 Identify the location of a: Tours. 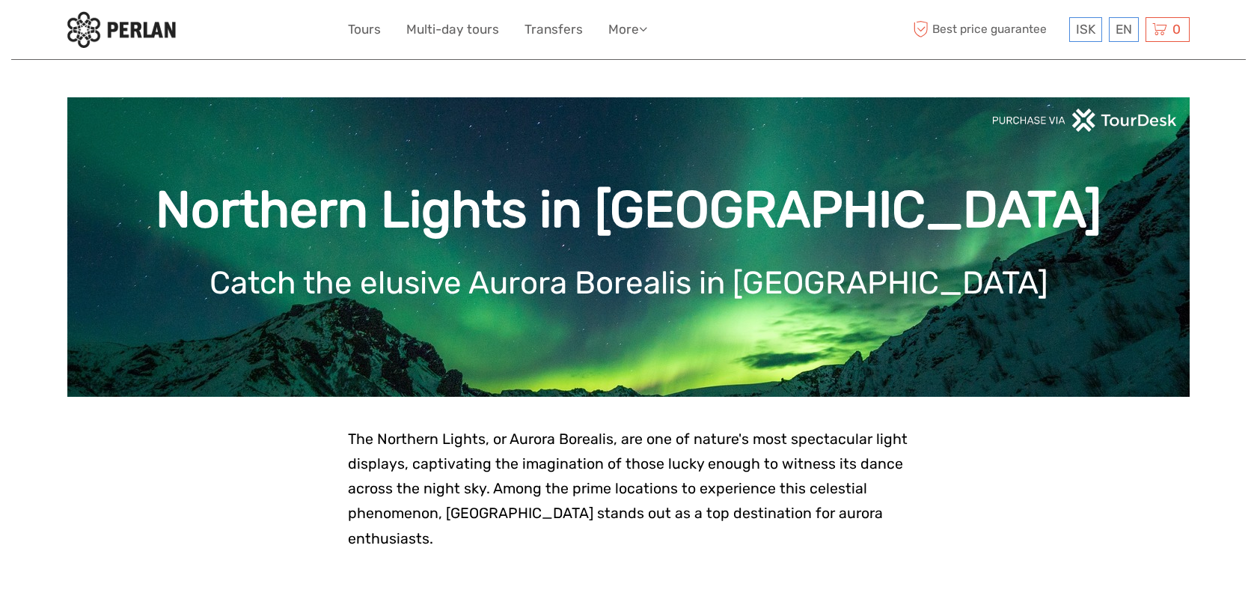
(364, 29).